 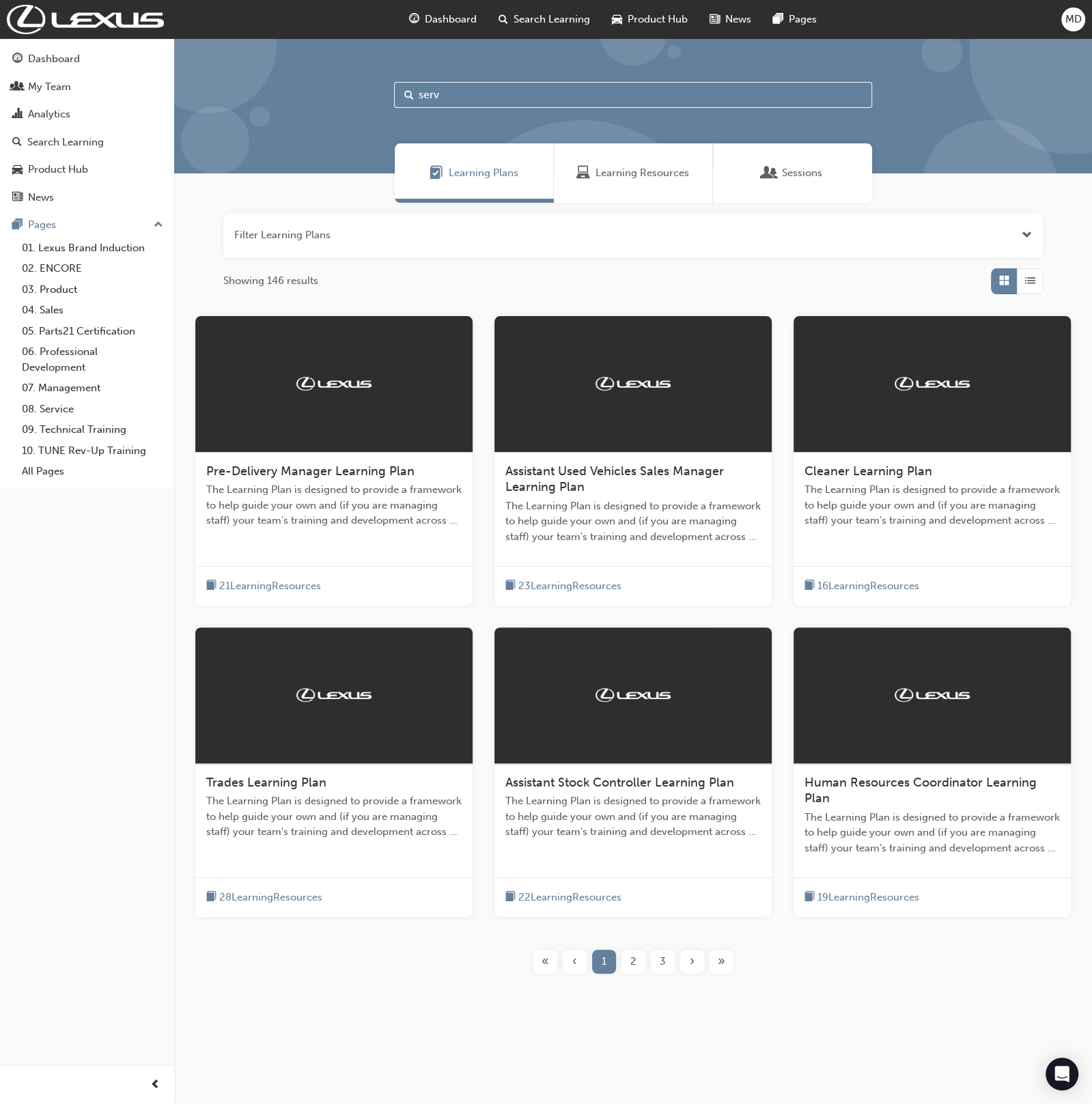 What do you see at coordinates (583, 173) in the screenshot?
I see `span: Learning Resources` at bounding box center [583, 173].